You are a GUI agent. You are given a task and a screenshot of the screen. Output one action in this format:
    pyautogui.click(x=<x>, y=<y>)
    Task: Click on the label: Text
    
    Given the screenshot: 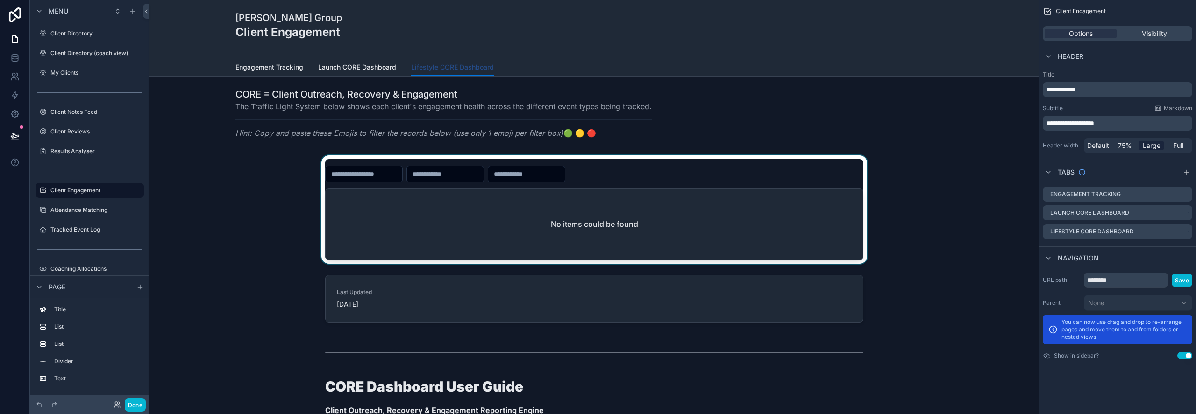 What is the action you would take?
    pyautogui.click(x=97, y=379)
    